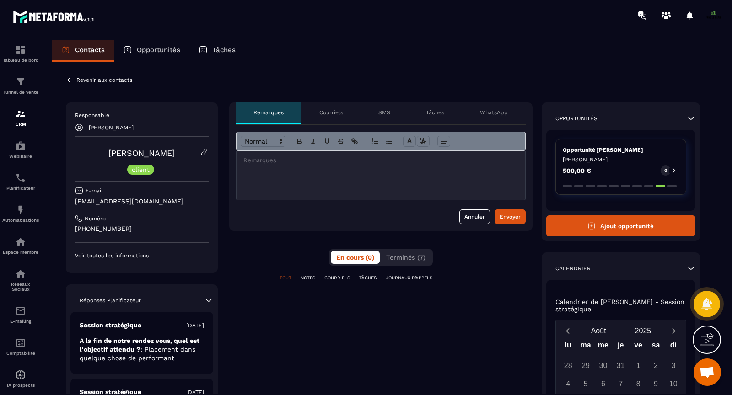 The height and width of the screenshot is (395, 732). Describe the element at coordinates (656, 384) in the screenshot. I see `div: 9` at that location.